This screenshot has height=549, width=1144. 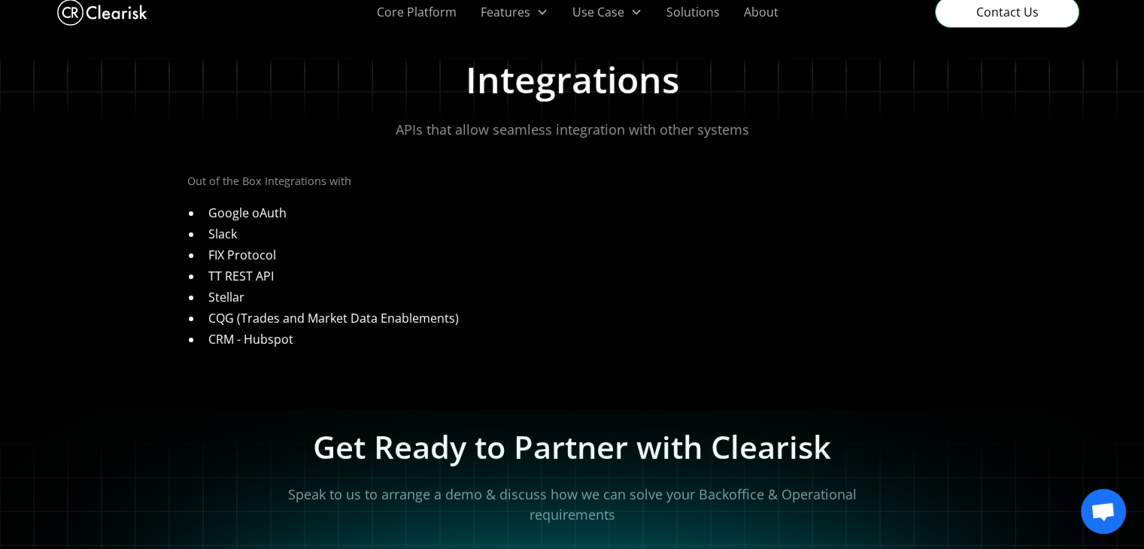 What do you see at coordinates (580, 276) in the screenshot?
I see `li: TT REST API` at bounding box center [580, 276].